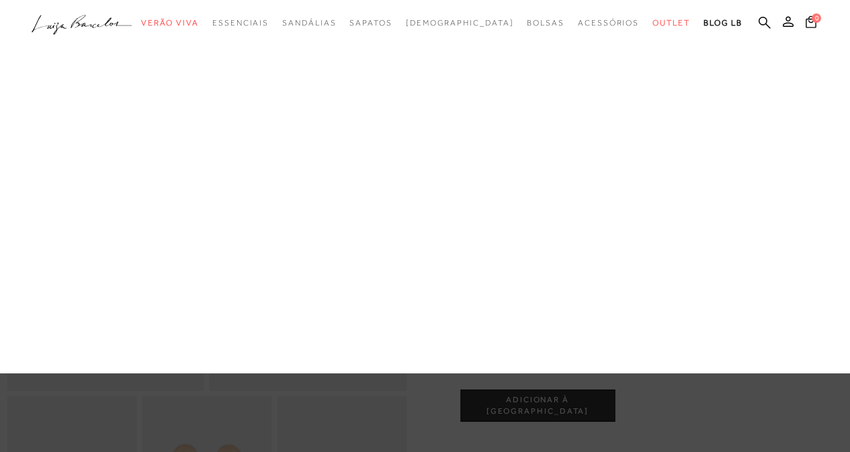 Image resolution: width=850 pixels, height=452 pixels. What do you see at coordinates (546, 23) in the screenshot?
I see `span: Bolsas` at bounding box center [546, 23].